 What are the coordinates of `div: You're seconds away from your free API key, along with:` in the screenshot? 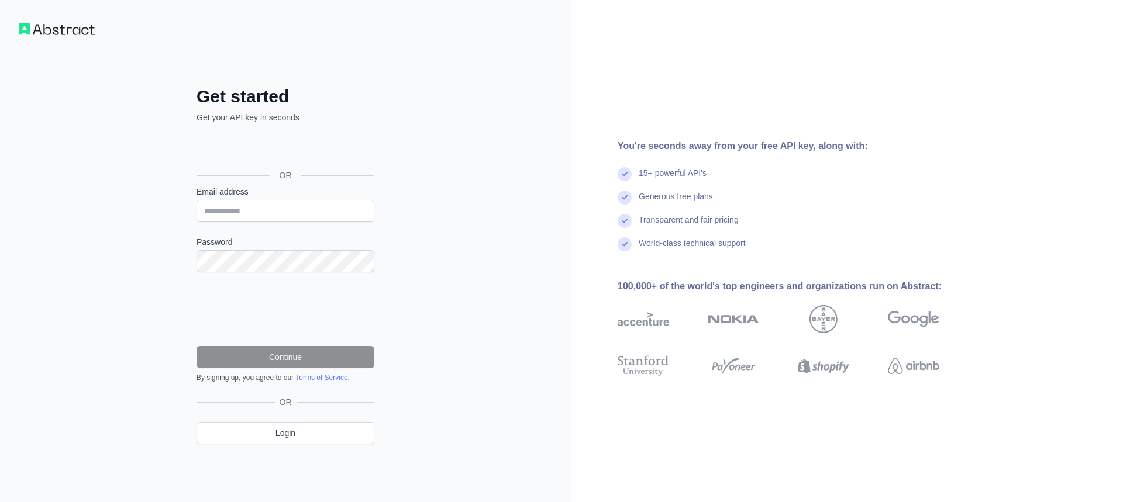 It's located at (797, 146).